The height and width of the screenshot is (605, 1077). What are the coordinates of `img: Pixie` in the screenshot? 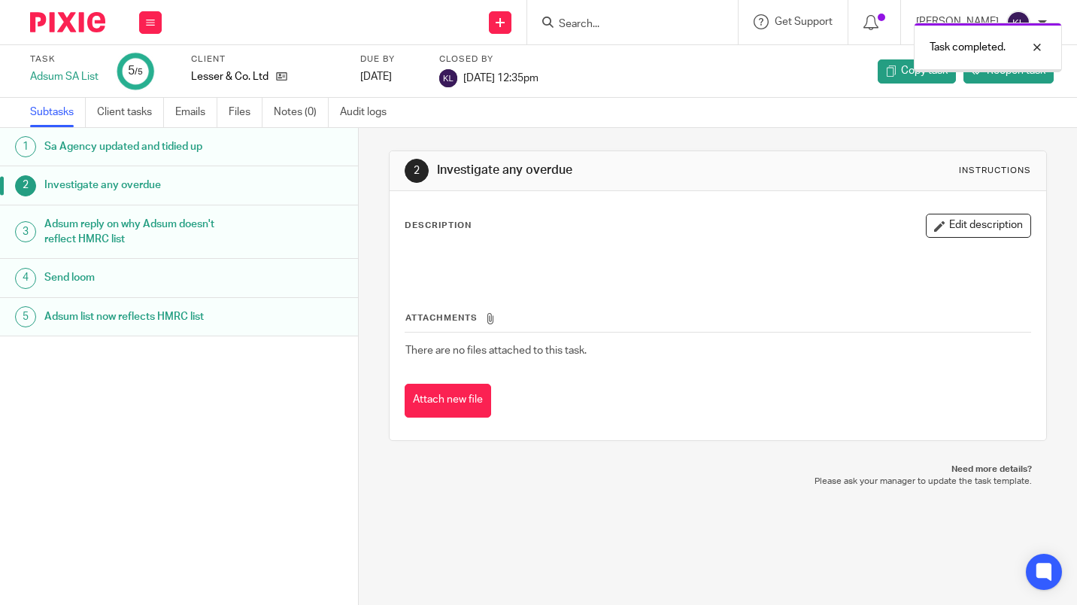 It's located at (68, 22).